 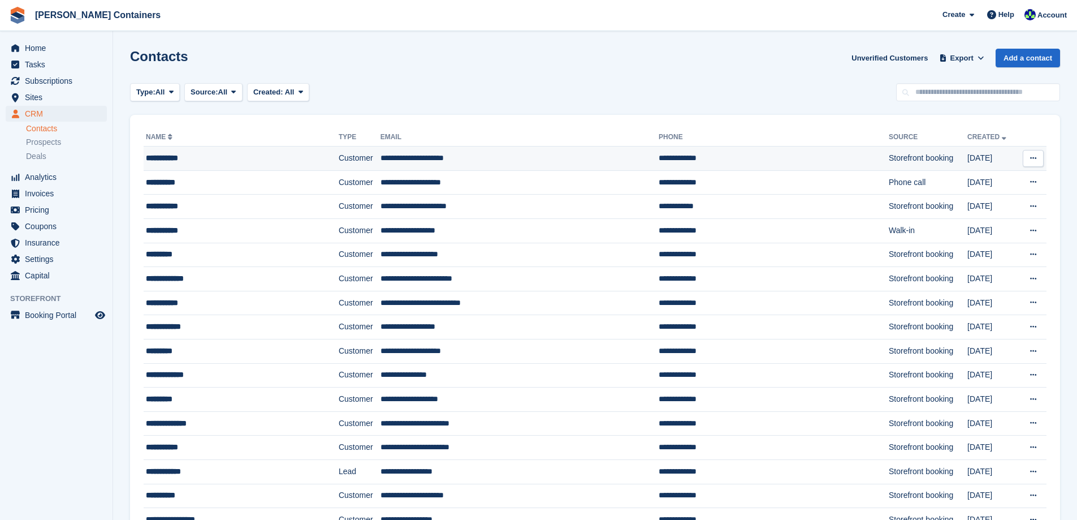 I want to click on a: Contacts, so click(x=66, y=128).